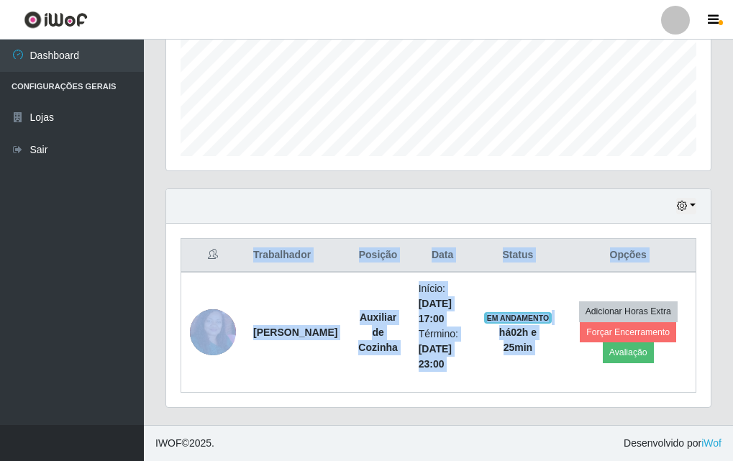 The width and height of the screenshot is (733, 461). Describe the element at coordinates (442, 255) in the screenshot. I see `th: Data` at that location.